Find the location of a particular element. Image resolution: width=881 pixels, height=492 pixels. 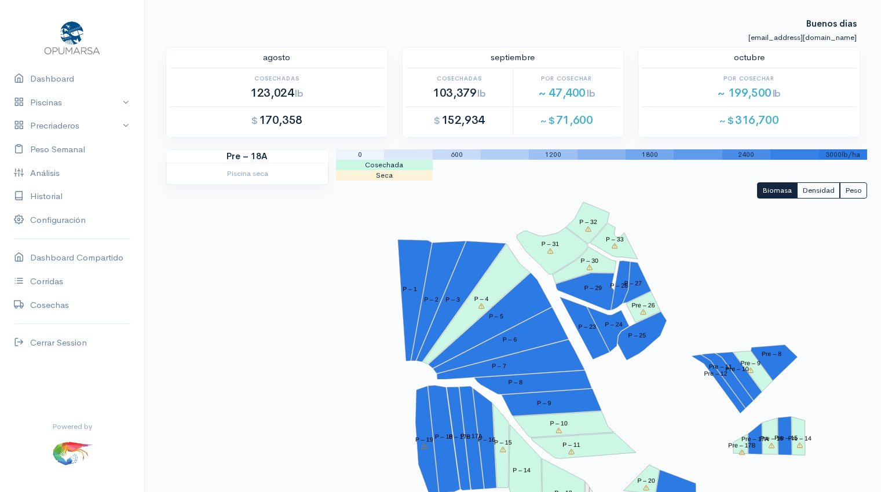

button: Densidad is located at coordinates (818, 191).